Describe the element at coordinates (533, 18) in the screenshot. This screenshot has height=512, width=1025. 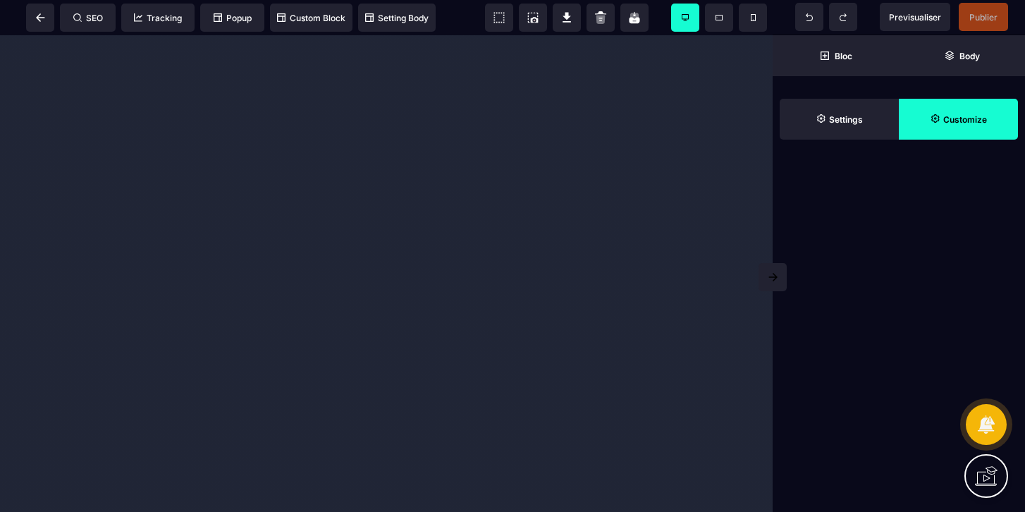
I see `span: Screenshot` at that location.